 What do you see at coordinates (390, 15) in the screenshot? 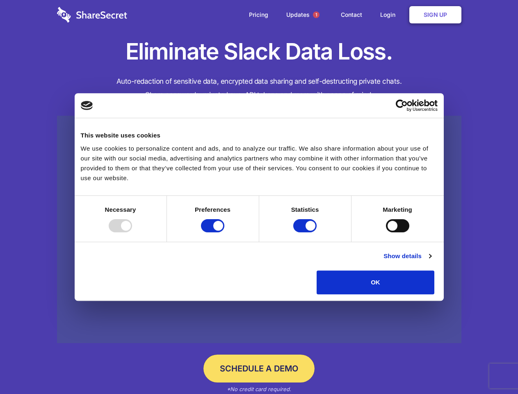
I see `a: Login` at bounding box center [390, 15].